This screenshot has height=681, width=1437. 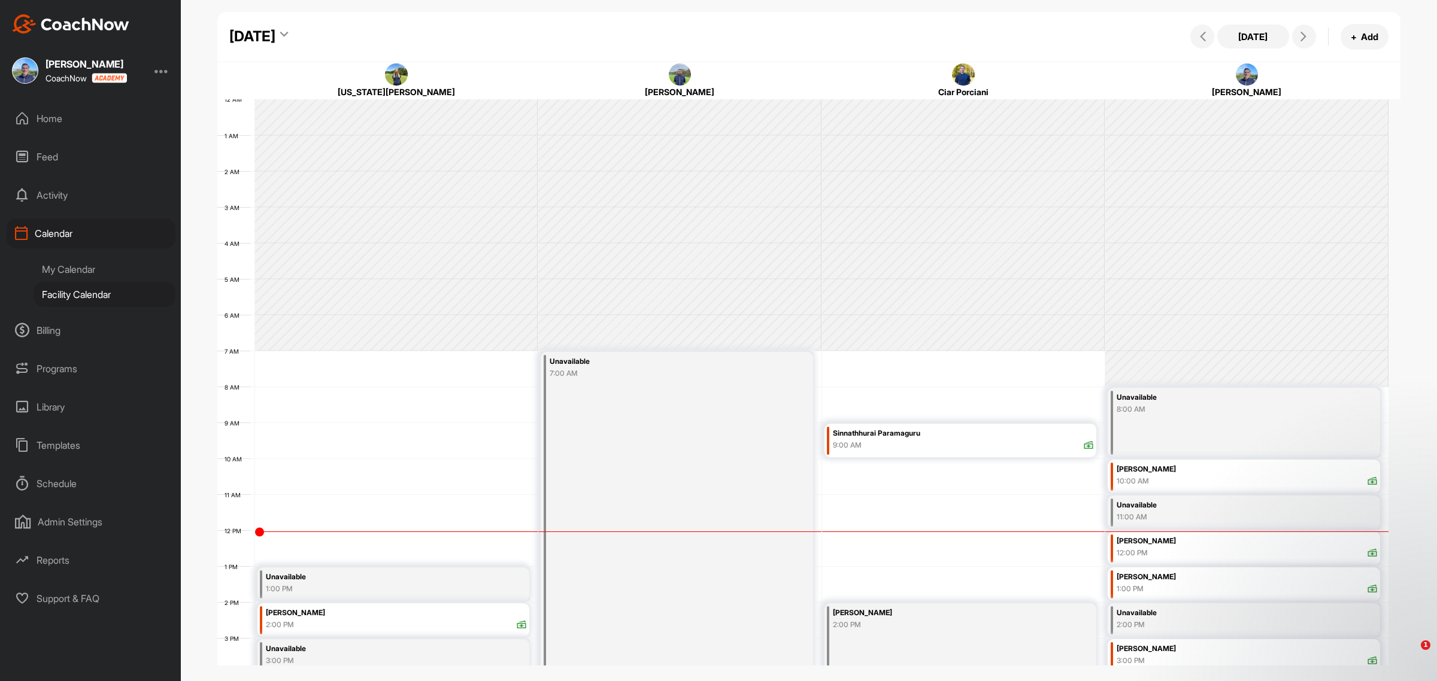 What do you see at coordinates (86, 78) in the screenshot?
I see `div: CoachNow` at bounding box center [86, 78].